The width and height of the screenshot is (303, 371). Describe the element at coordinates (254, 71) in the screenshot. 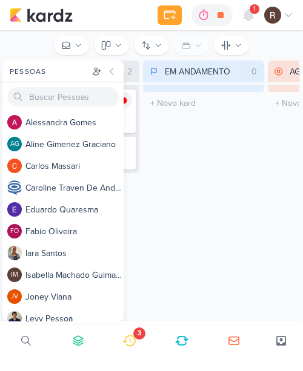

I see `div: 0` at that location.